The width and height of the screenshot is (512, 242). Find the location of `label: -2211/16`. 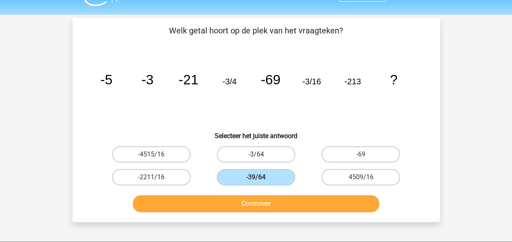

label: -2211/16 is located at coordinates (151, 177).